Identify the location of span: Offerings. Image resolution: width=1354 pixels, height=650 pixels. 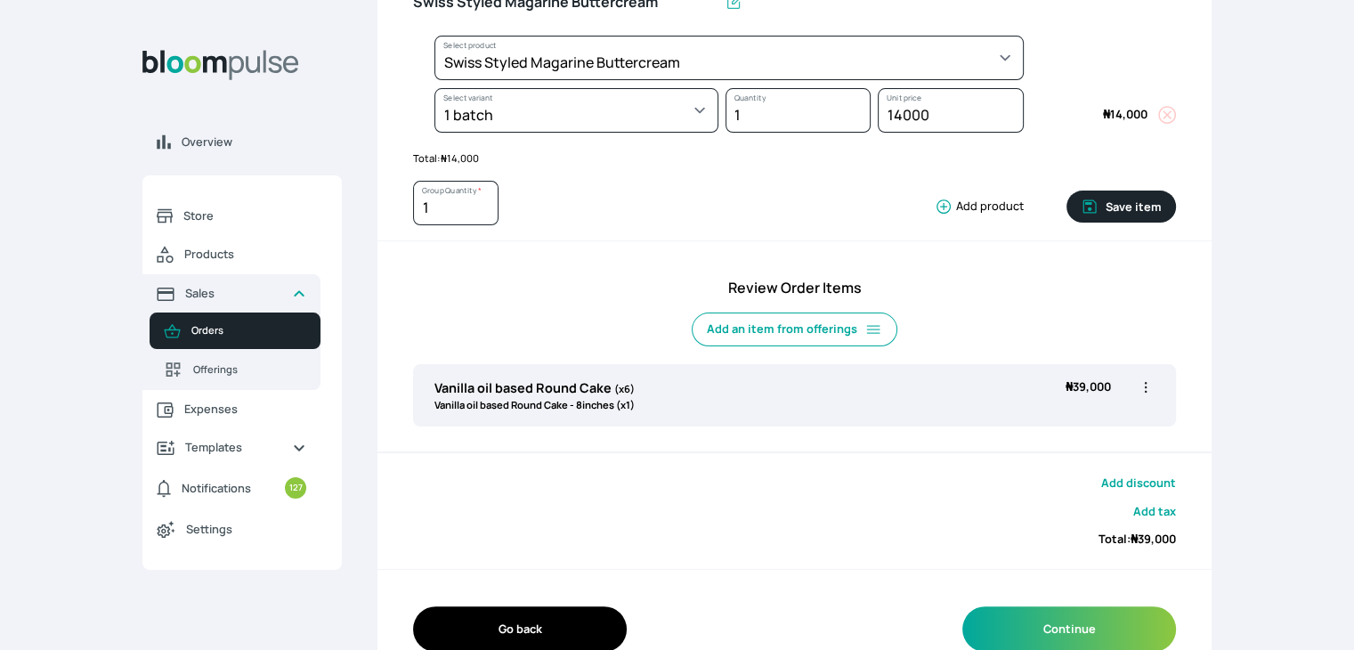
(249, 369).